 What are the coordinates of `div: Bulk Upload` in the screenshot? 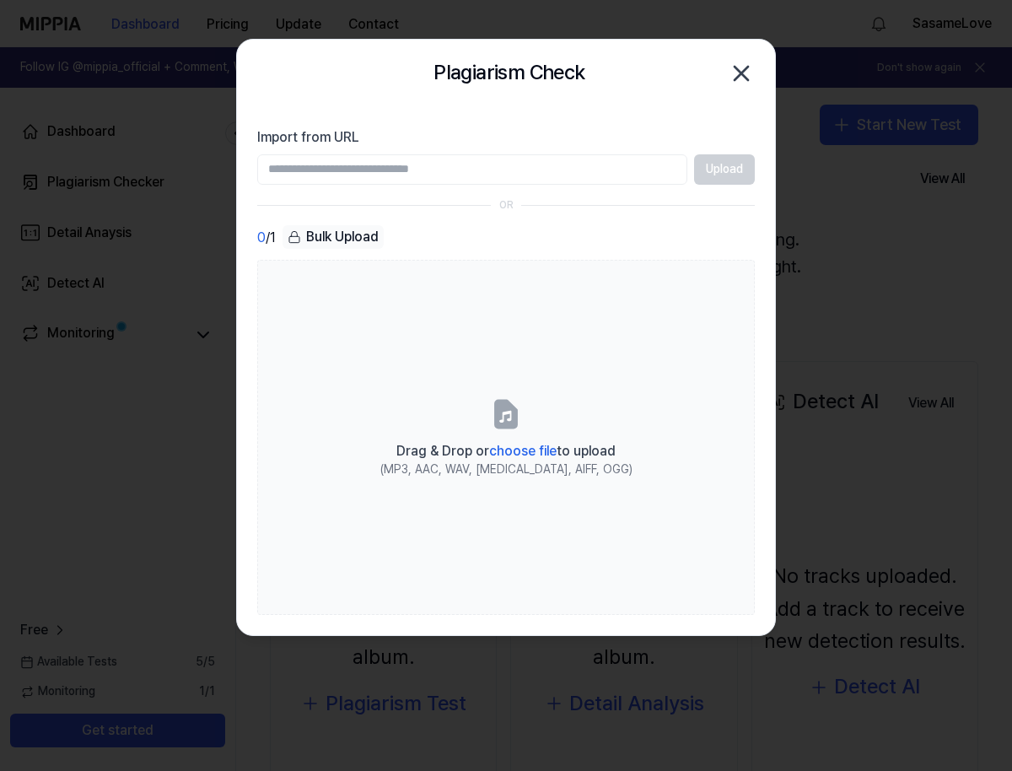 It's located at (333, 237).